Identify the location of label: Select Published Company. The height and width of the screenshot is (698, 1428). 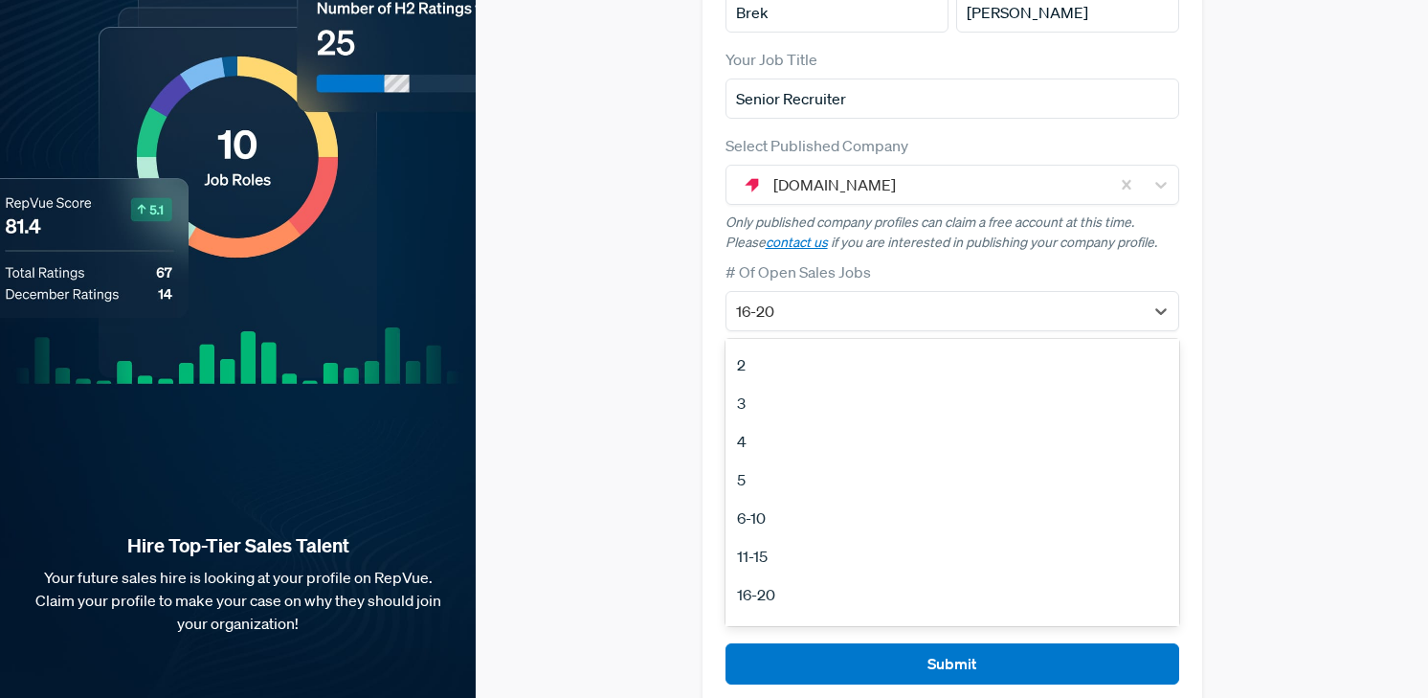
(817, 146).